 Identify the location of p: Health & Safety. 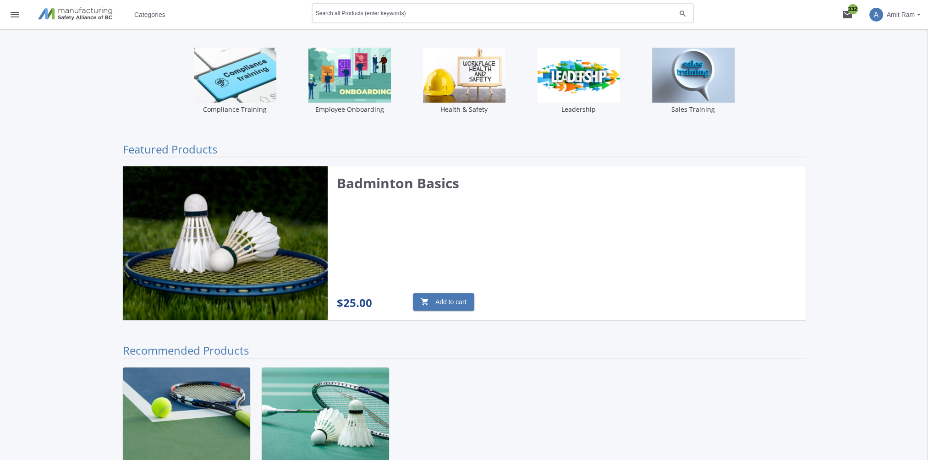
(464, 108).